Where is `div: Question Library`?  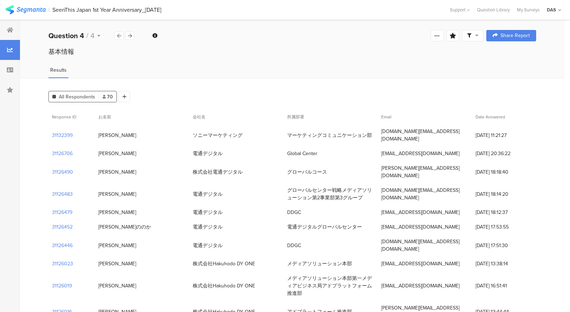 div: Question Library is located at coordinates (493, 10).